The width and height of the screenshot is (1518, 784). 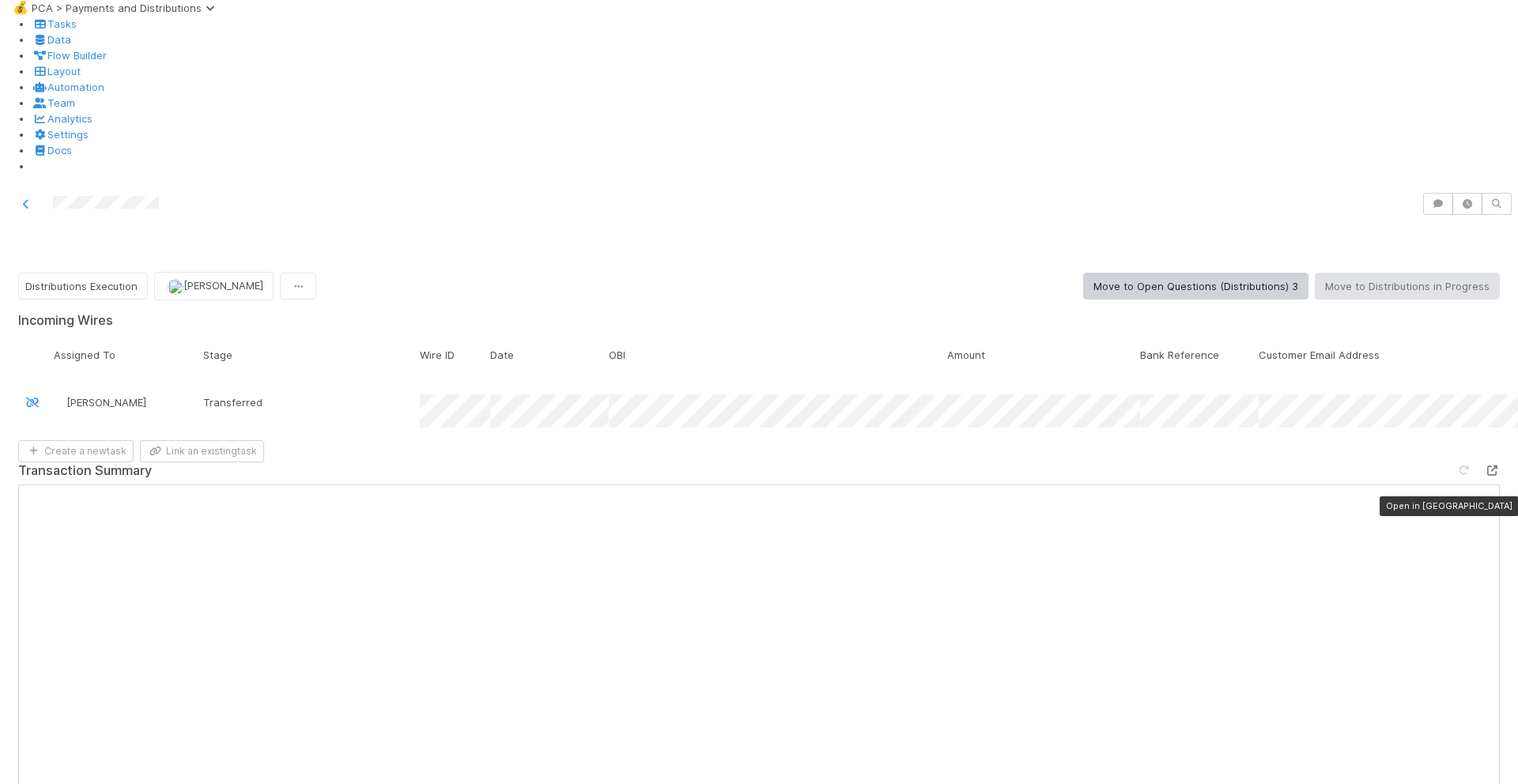 I want to click on a: Data, so click(x=51, y=39).